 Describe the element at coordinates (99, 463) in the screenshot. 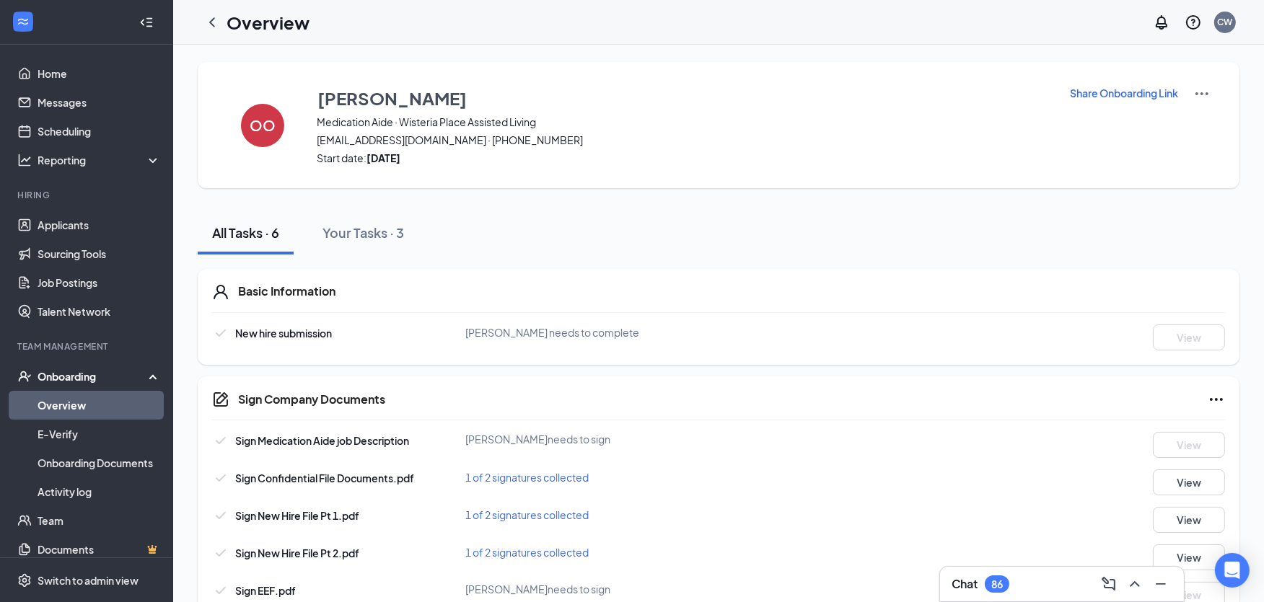

I see `a: Onboarding Documents` at that location.